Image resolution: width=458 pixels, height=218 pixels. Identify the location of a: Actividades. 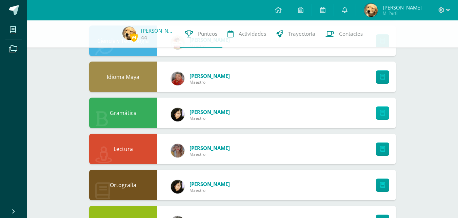
(247, 34).